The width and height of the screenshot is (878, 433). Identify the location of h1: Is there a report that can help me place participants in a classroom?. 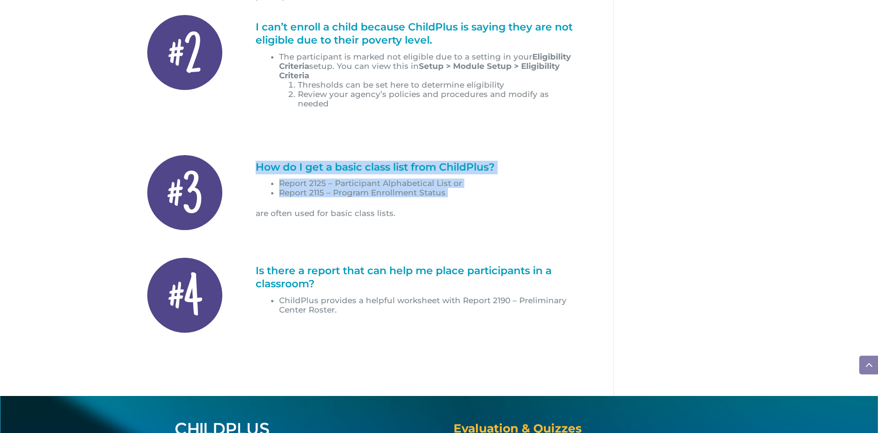
(418, 280).